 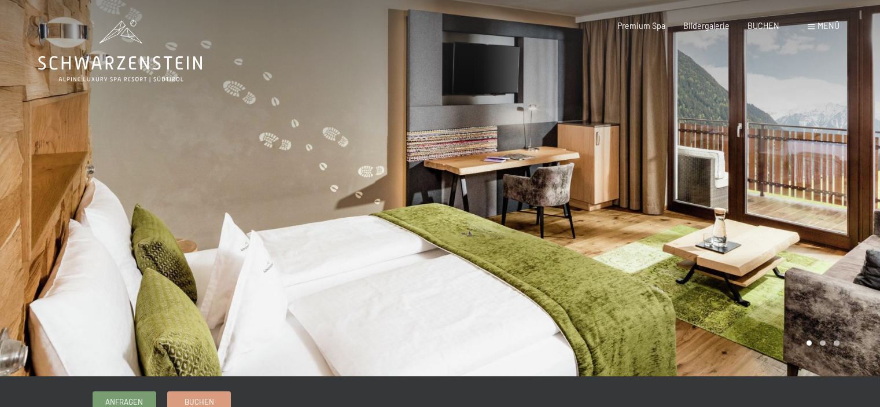 I want to click on a: Premium Spa, so click(x=641, y=25).